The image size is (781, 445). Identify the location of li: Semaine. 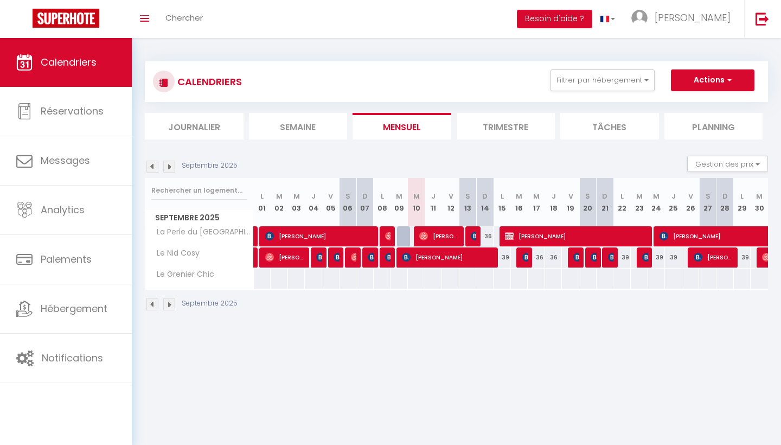
(298, 126).